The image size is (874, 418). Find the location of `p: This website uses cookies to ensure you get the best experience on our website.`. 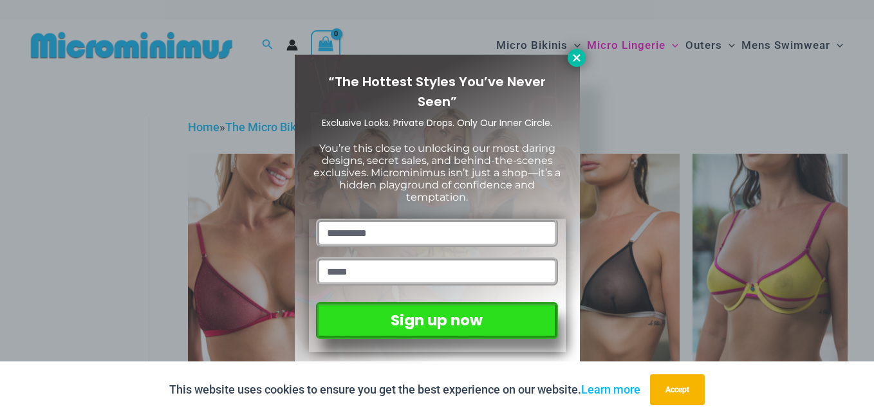

p: This website uses cookies to ensure you get the best experience on our website. is located at coordinates (405, 390).